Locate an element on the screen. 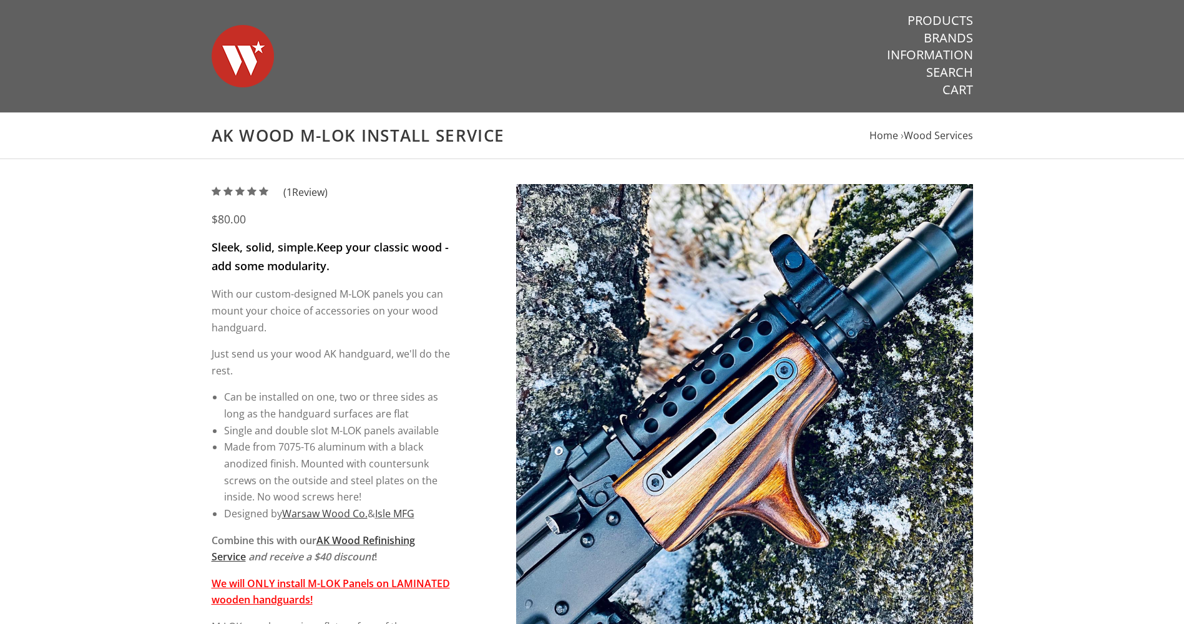 The width and height of the screenshot is (1184, 624). a: (1Review) is located at coordinates (270, 192).